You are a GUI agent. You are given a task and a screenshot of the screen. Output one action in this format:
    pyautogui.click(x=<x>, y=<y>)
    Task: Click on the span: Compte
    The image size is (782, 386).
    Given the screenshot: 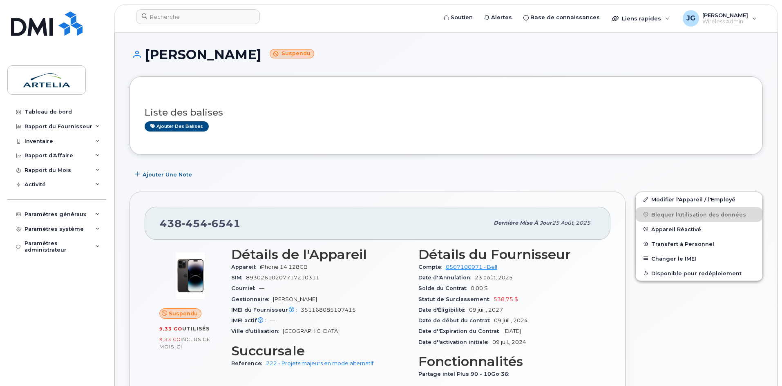 What is the action you would take?
    pyautogui.click(x=432, y=267)
    